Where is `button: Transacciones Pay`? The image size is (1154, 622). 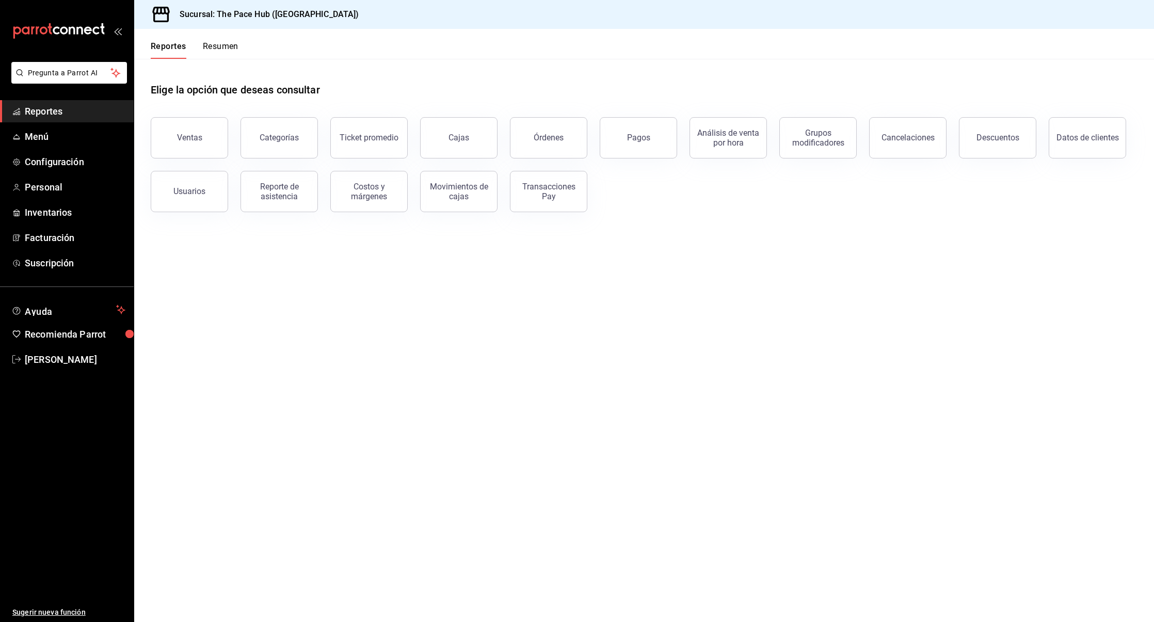 button: Transacciones Pay is located at coordinates (548, 191).